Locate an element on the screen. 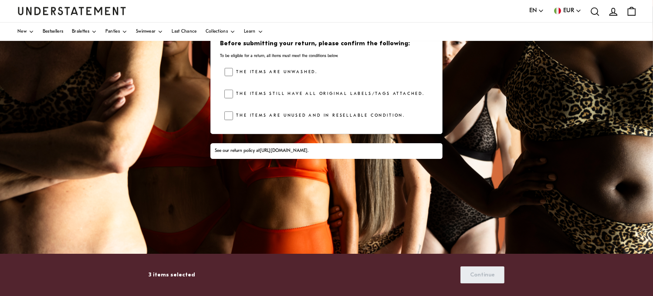 The width and height of the screenshot is (653, 296). label: The items are unwashed. is located at coordinates (275, 72).